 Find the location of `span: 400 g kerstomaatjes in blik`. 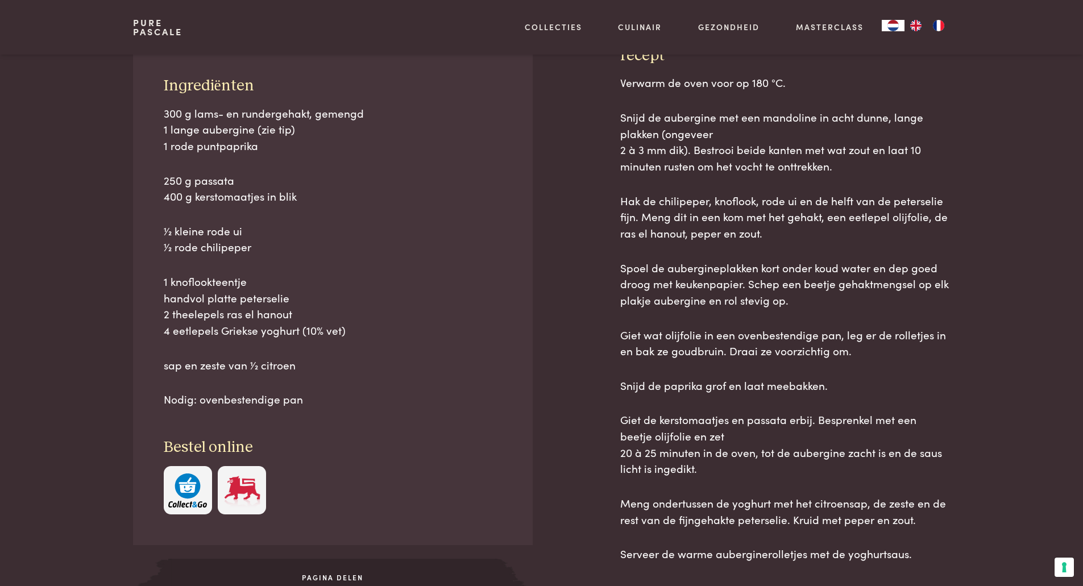

span: 400 g kerstomaatjes in blik is located at coordinates (230, 196).